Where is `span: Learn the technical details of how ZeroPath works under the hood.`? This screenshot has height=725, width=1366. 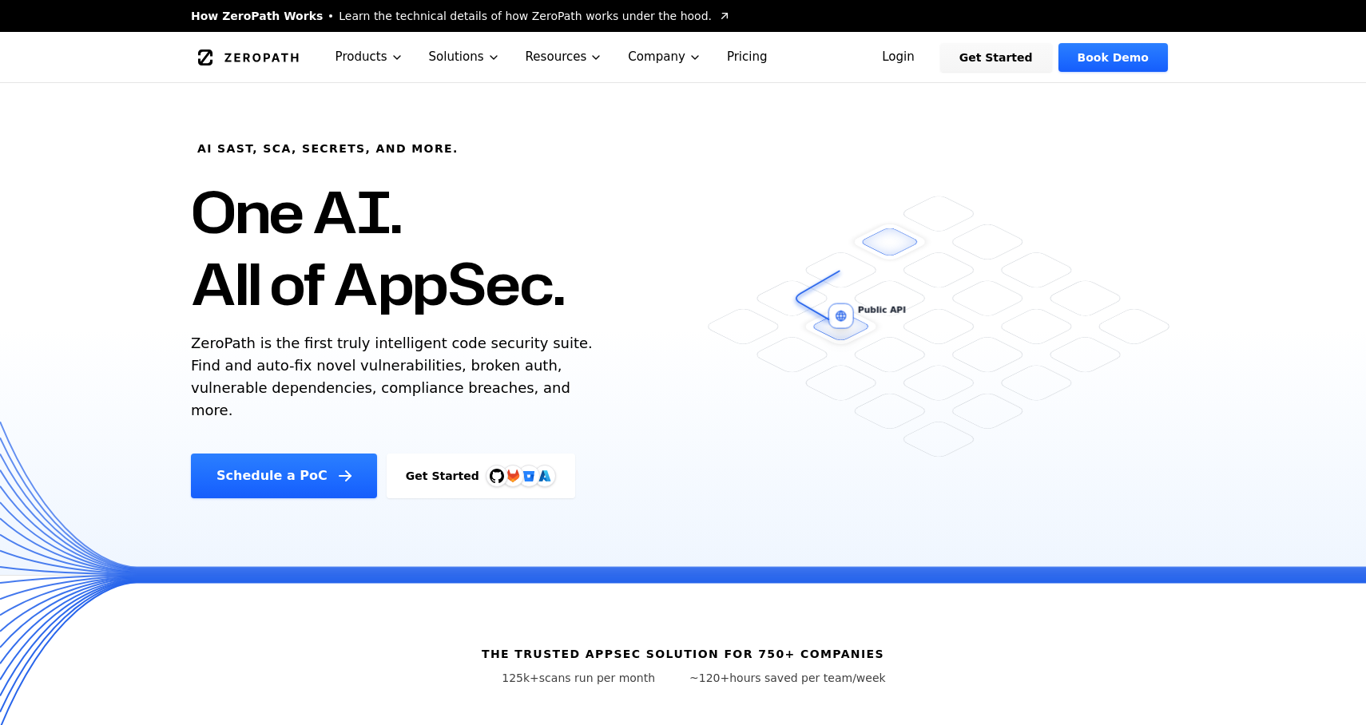 span: Learn the technical details of how ZeroPath works under the hood. is located at coordinates (525, 16).